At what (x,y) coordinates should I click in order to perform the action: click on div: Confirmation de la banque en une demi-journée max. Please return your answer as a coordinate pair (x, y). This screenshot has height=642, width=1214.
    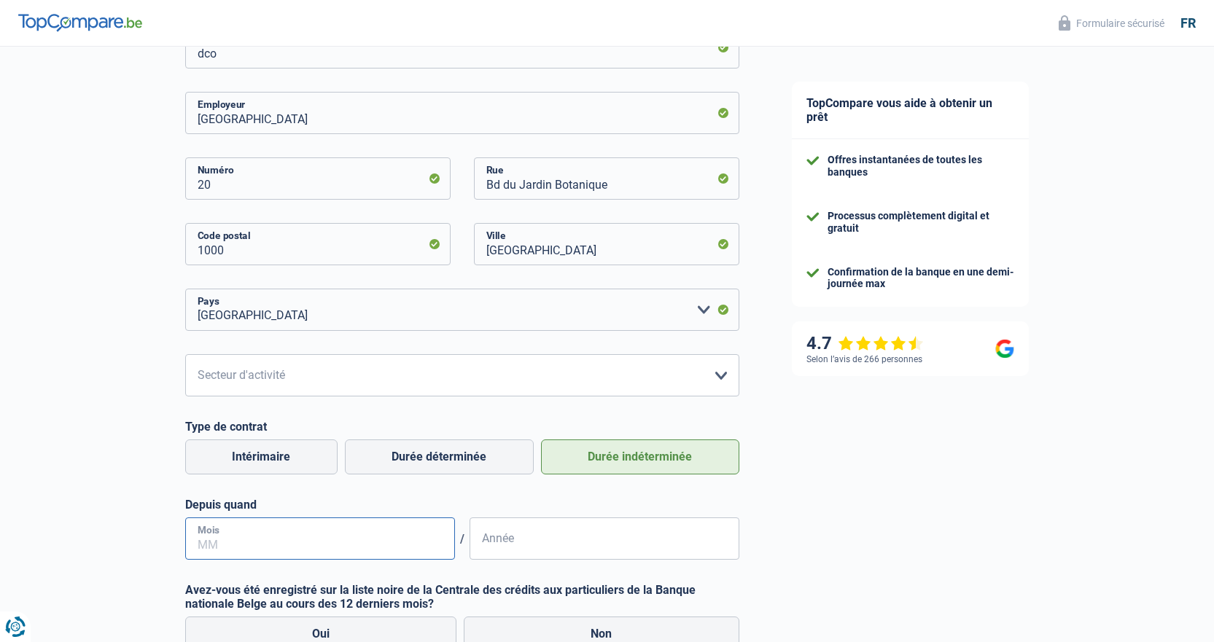
    Looking at the image, I should click on (921, 278).